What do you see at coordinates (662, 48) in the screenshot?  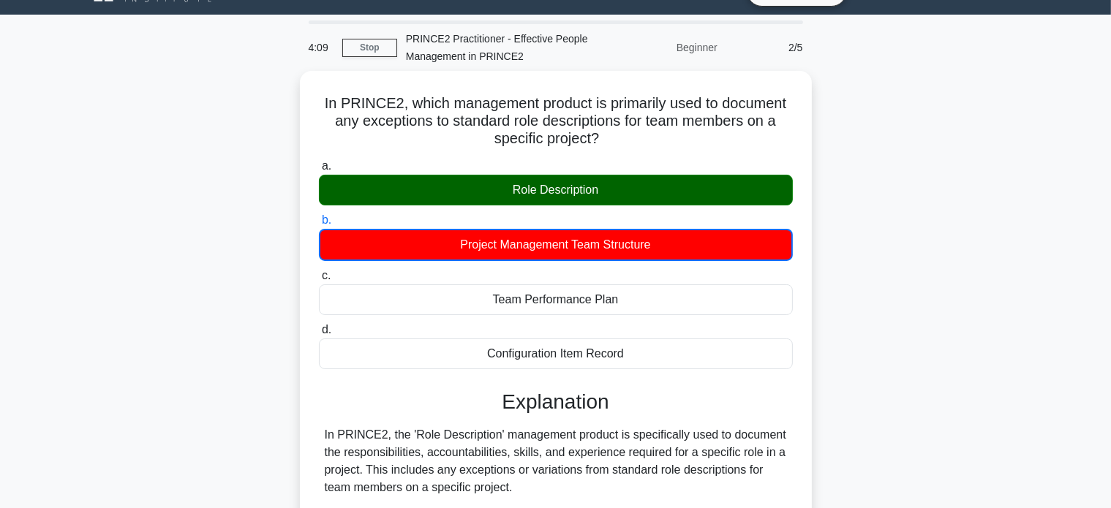 I see `div: Beginner` at bounding box center [662, 48].